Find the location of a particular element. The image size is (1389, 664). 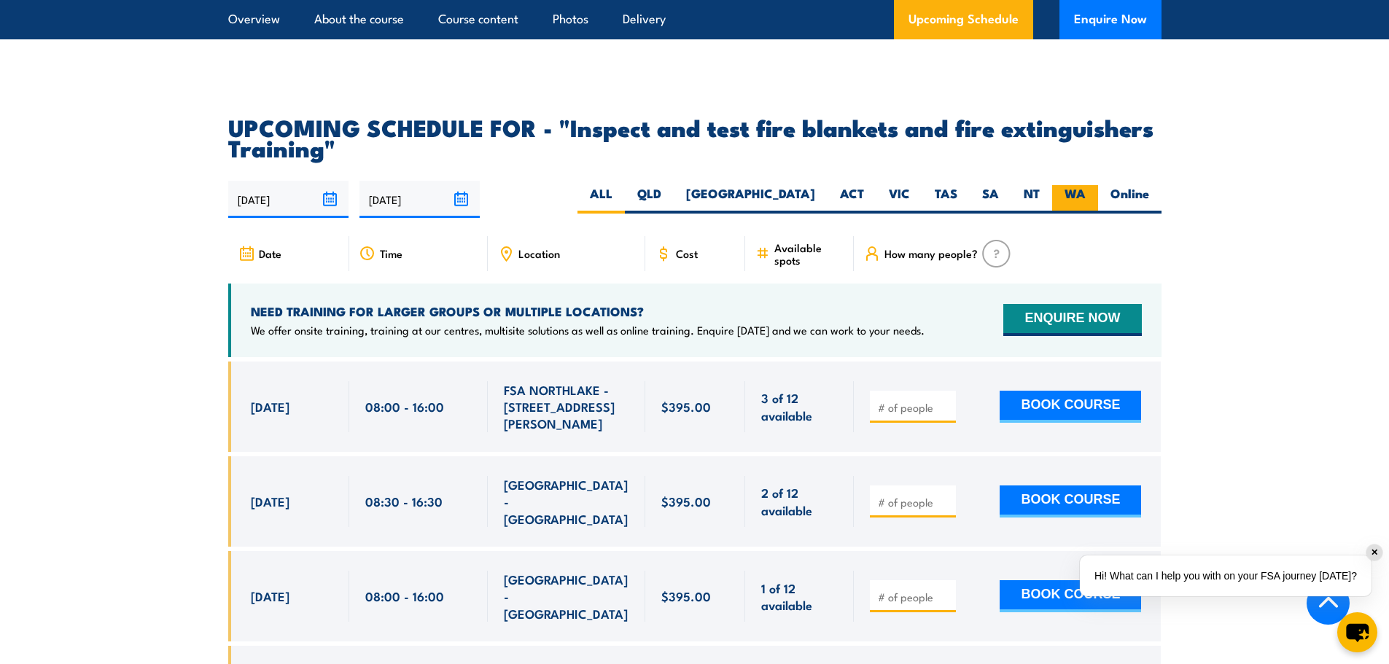

button: ENQUIRE NOW is located at coordinates (1072, 320).